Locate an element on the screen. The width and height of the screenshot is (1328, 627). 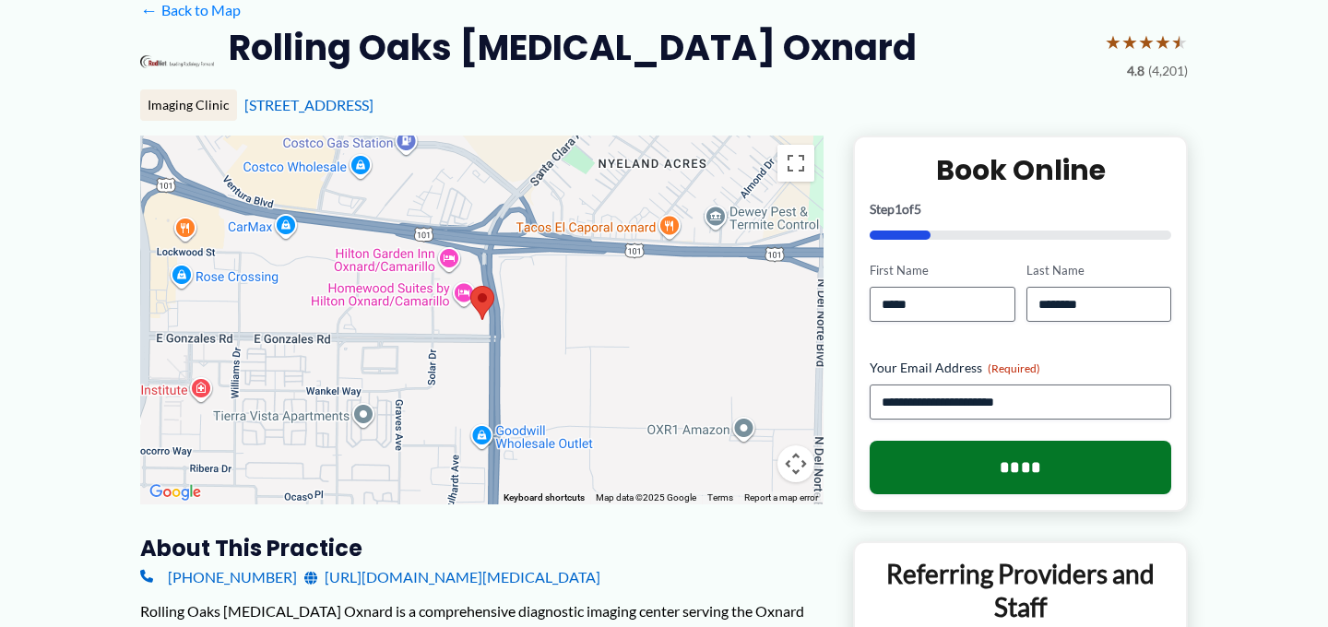
a: Report a map error is located at coordinates (781, 497).